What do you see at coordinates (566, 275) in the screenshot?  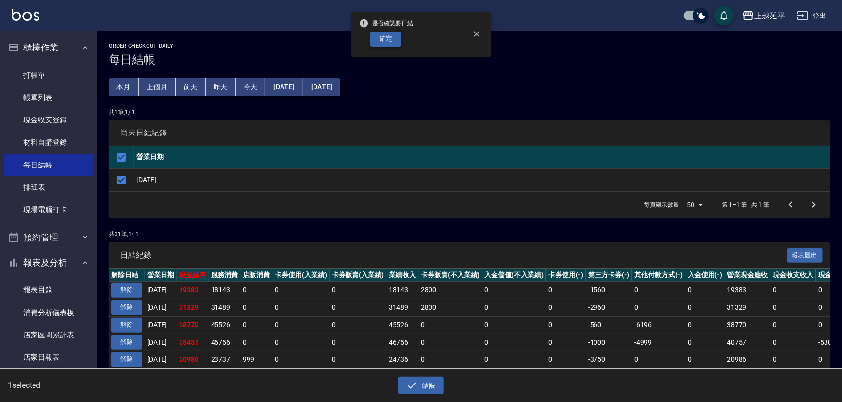 I see `th: 卡券使用(-)` at bounding box center [566, 275].